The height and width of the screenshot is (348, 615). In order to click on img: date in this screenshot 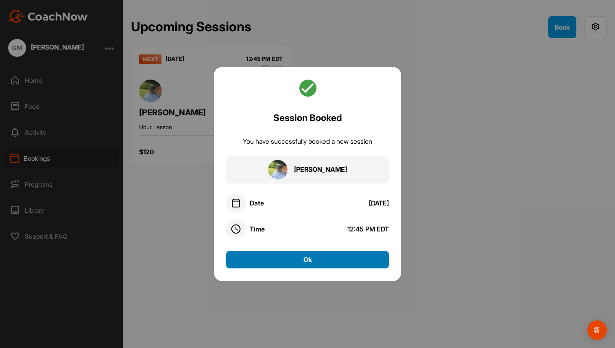, I will do `click(236, 203)`.